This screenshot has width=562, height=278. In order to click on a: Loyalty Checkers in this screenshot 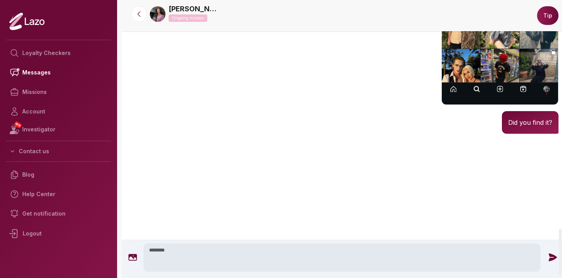, I will do `click(59, 53)`.